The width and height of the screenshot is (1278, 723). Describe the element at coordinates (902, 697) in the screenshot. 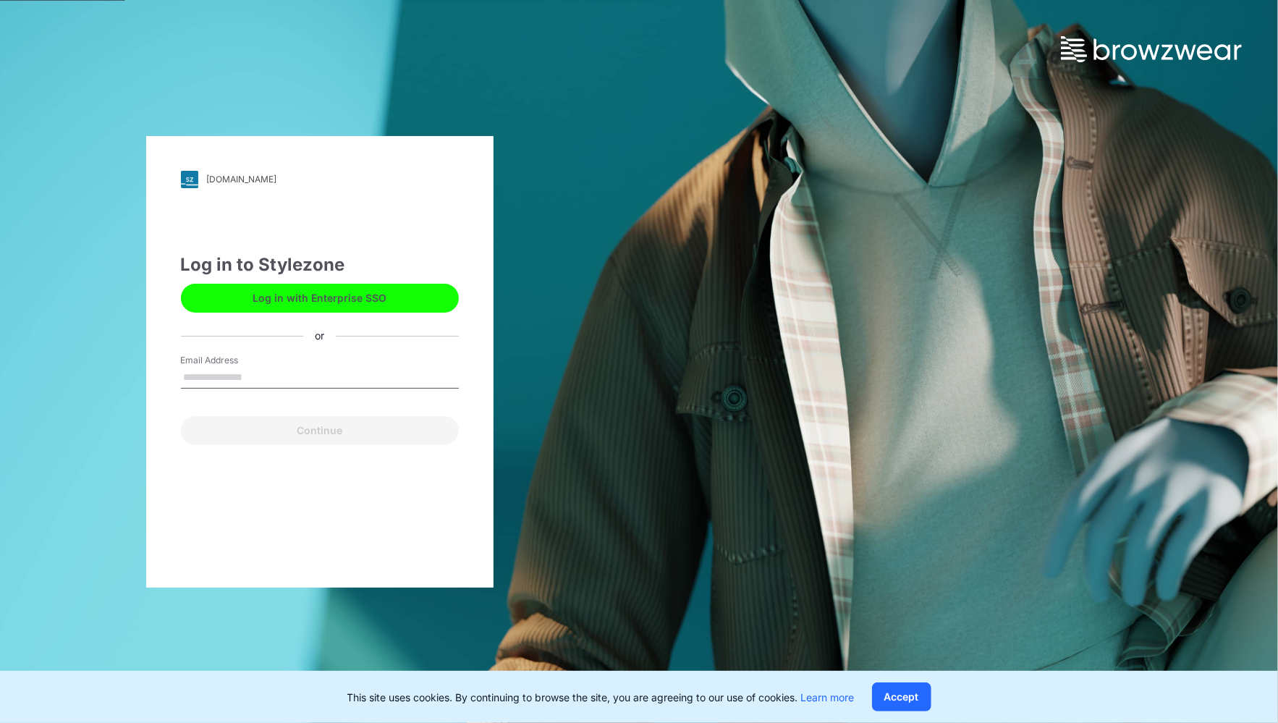

I see `button: Accept` at that location.